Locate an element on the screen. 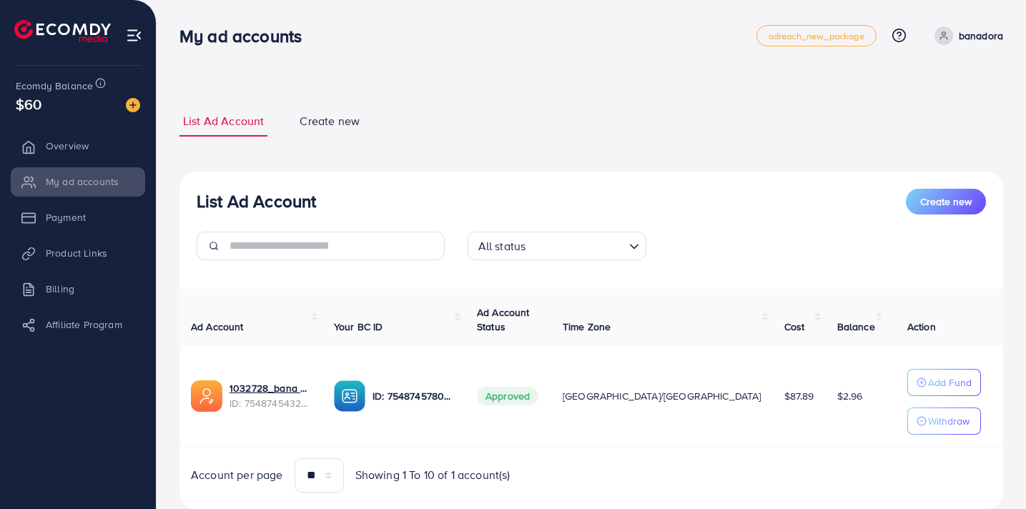 This screenshot has height=509, width=1026. span: $60 is located at coordinates (29, 104).